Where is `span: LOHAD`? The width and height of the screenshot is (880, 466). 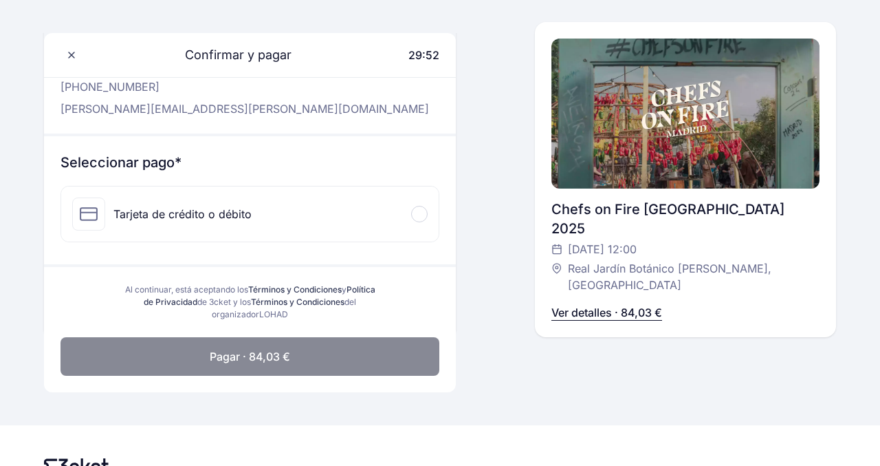 span: LOHAD is located at coordinates (274, 314).